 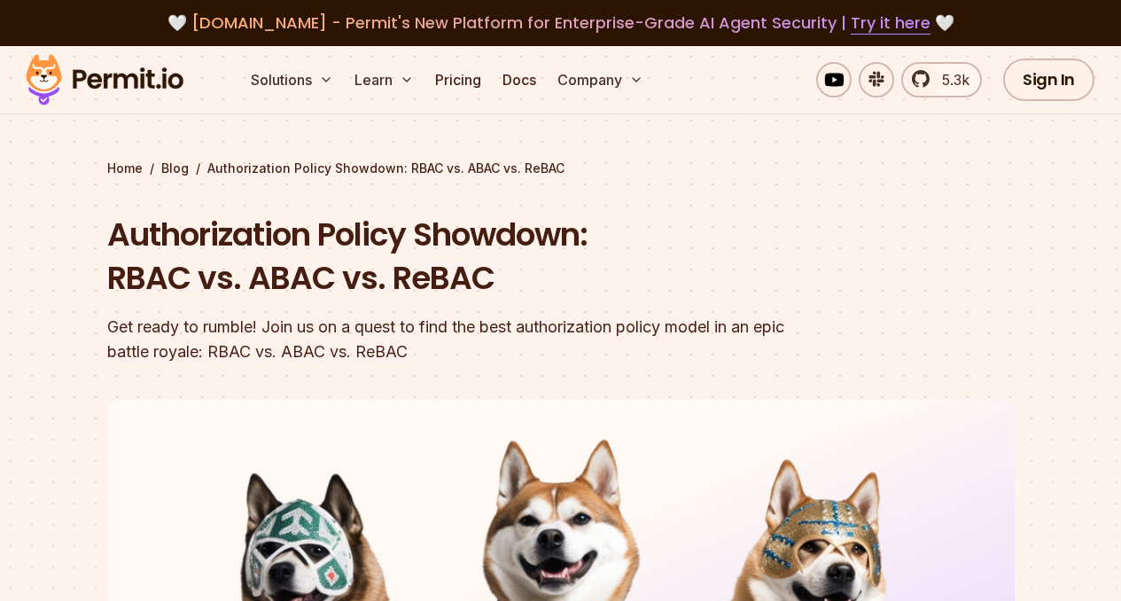 What do you see at coordinates (105, 80) in the screenshot?
I see `img: Permit logo` at bounding box center [105, 80].